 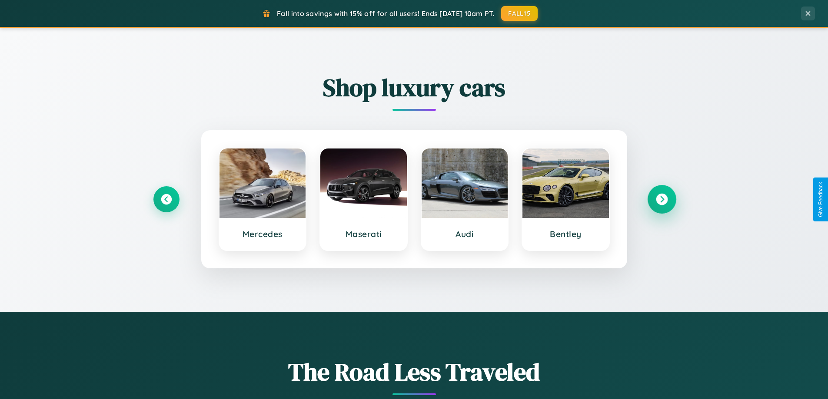 What do you see at coordinates (414, 372) in the screenshot?
I see `h1: The Road Less Traveled` at bounding box center [414, 372].